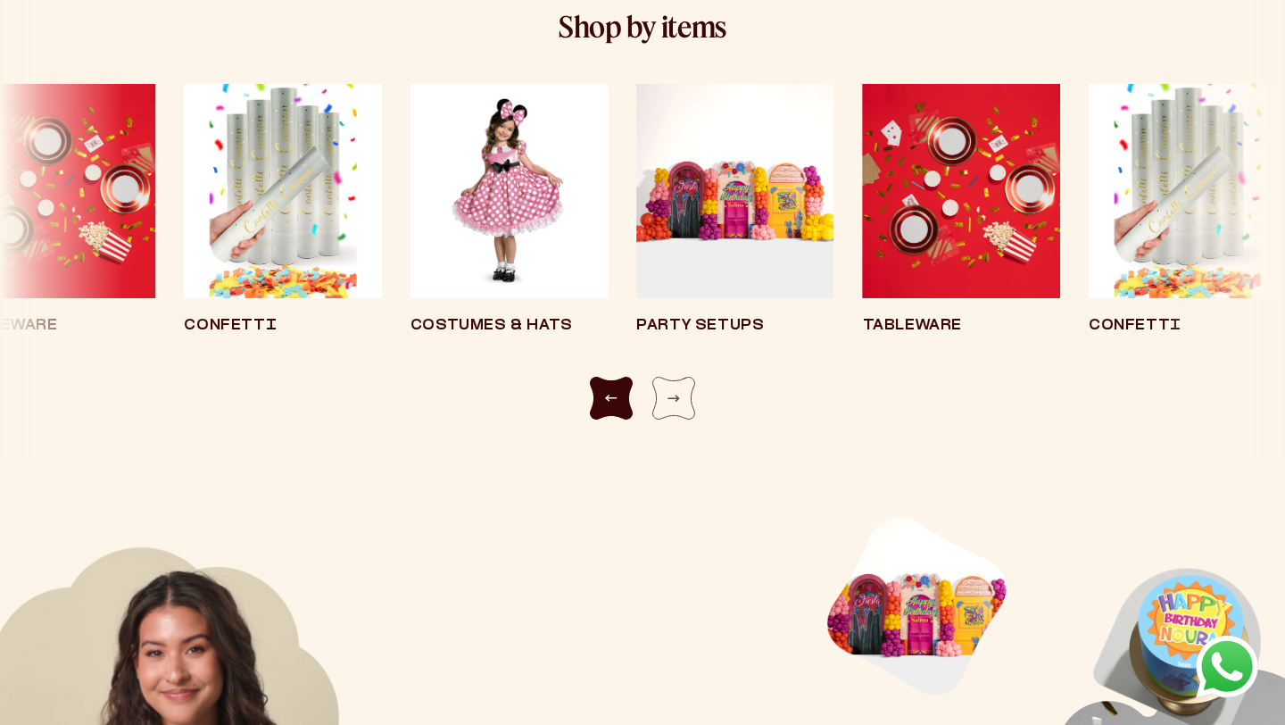  What do you see at coordinates (509, 327) in the screenshot?
I see `div: Costumes & Hats` at bounding box center [509, 327].